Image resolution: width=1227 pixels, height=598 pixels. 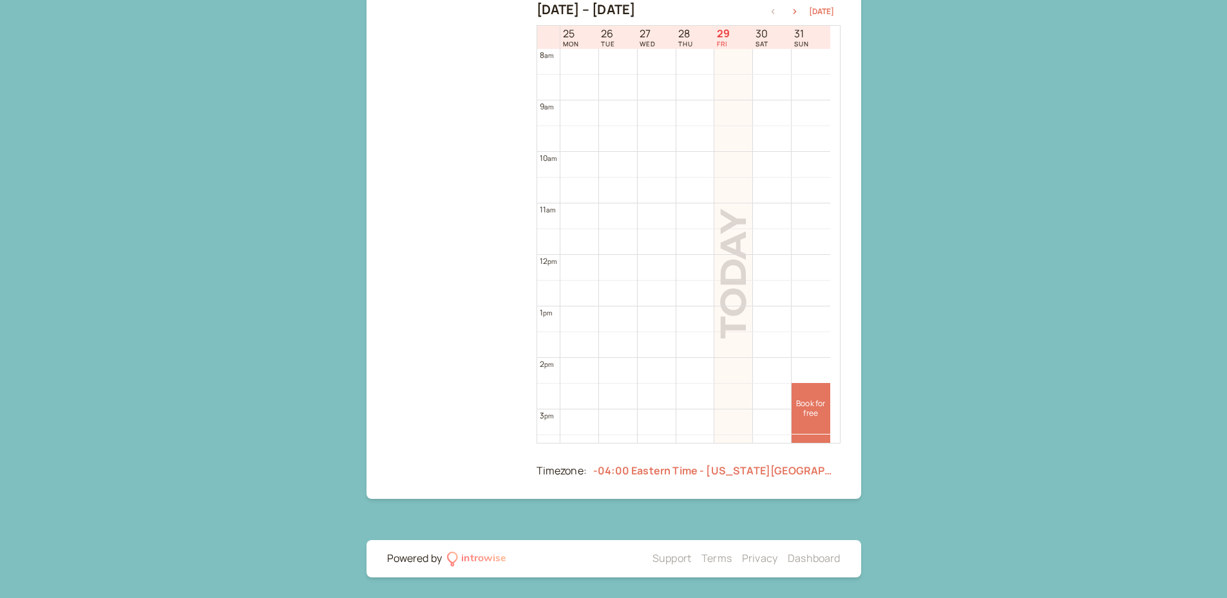 I want to click on div: 12, so click(x=548, y=261).